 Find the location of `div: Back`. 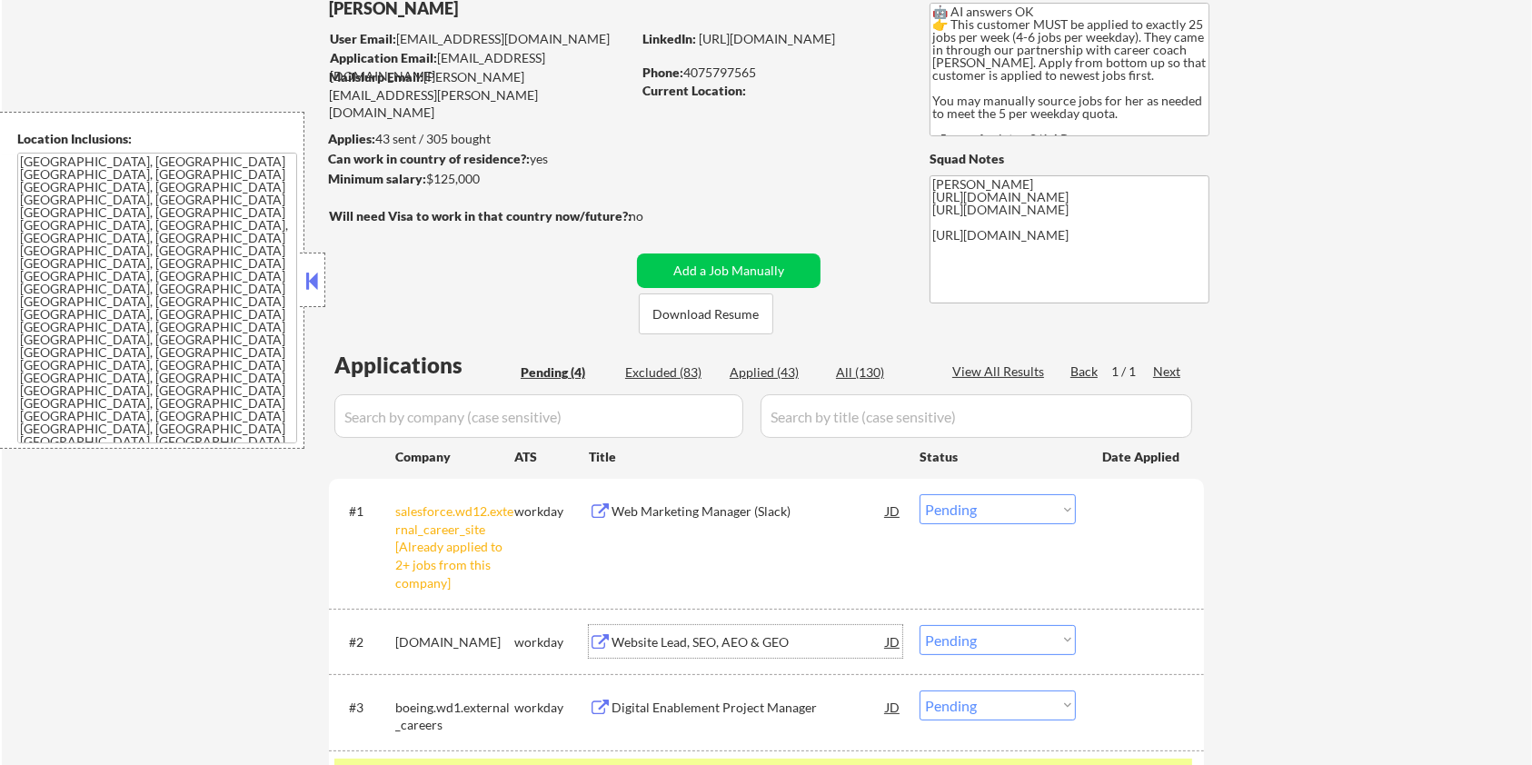

div: Back is located at coordinates (1085, 372).